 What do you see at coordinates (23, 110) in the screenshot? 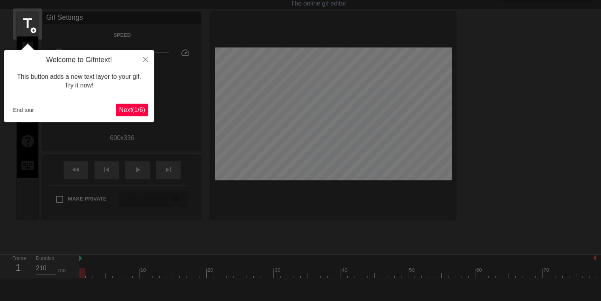
I see `button: End tour` at bounding box center [23, 110].